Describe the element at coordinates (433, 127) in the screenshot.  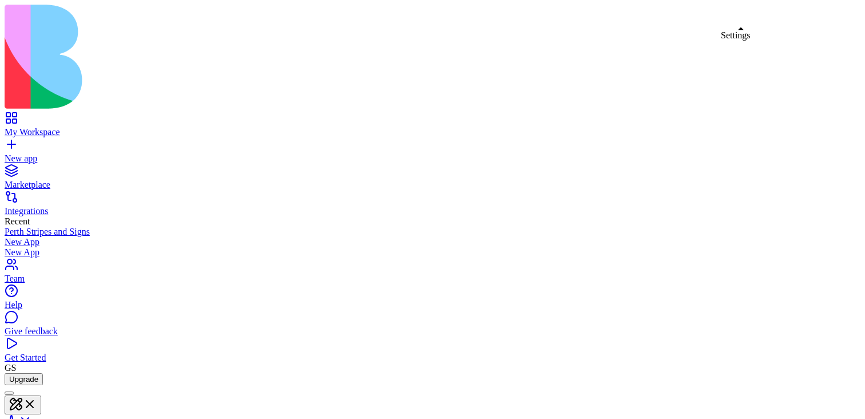
I see `a: My Workspace` at that location.